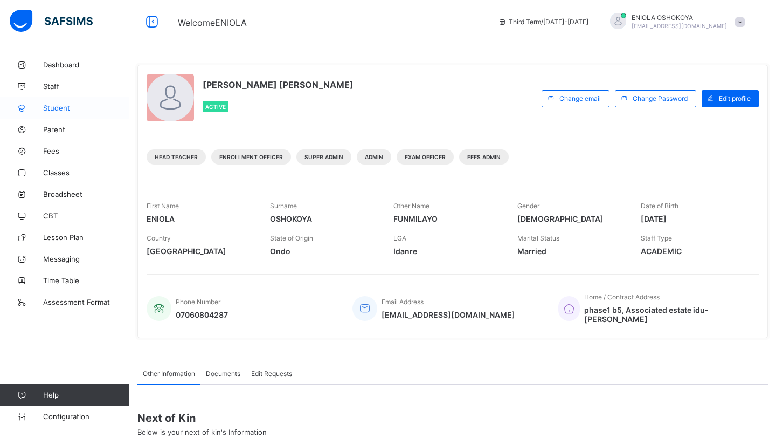  I want to click on span: Welcome ENIOLA, so click(212, 23).